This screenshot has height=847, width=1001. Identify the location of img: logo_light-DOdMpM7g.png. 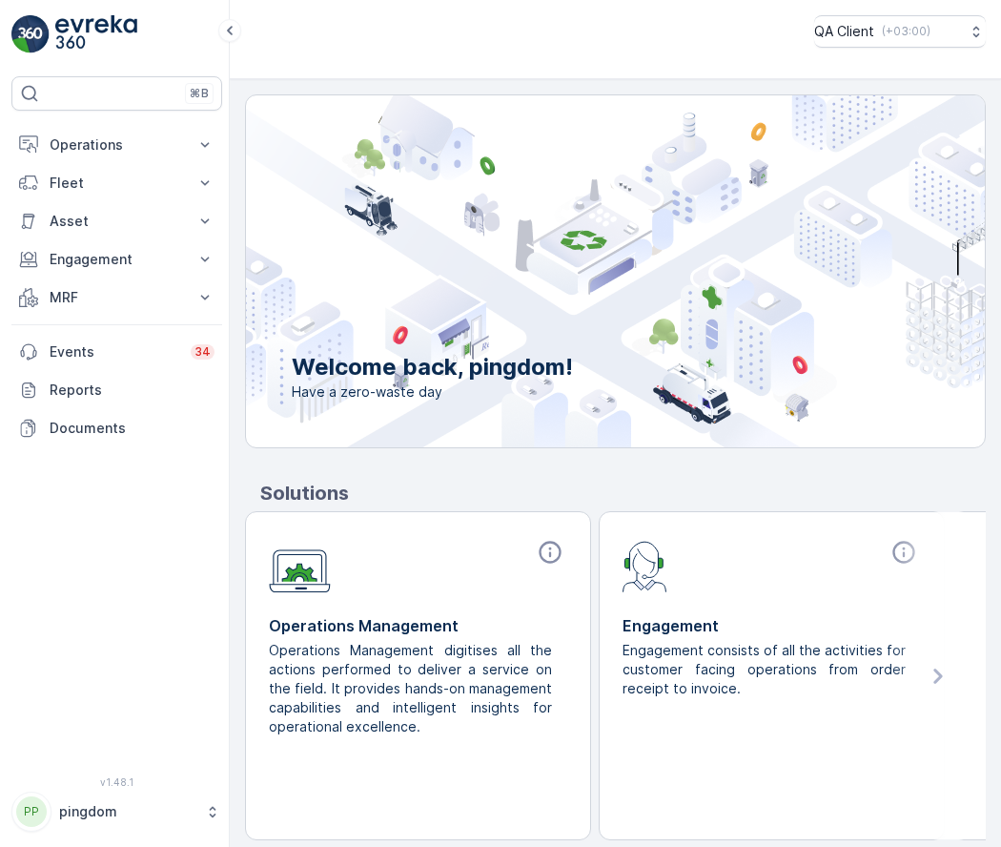
(96, 34).